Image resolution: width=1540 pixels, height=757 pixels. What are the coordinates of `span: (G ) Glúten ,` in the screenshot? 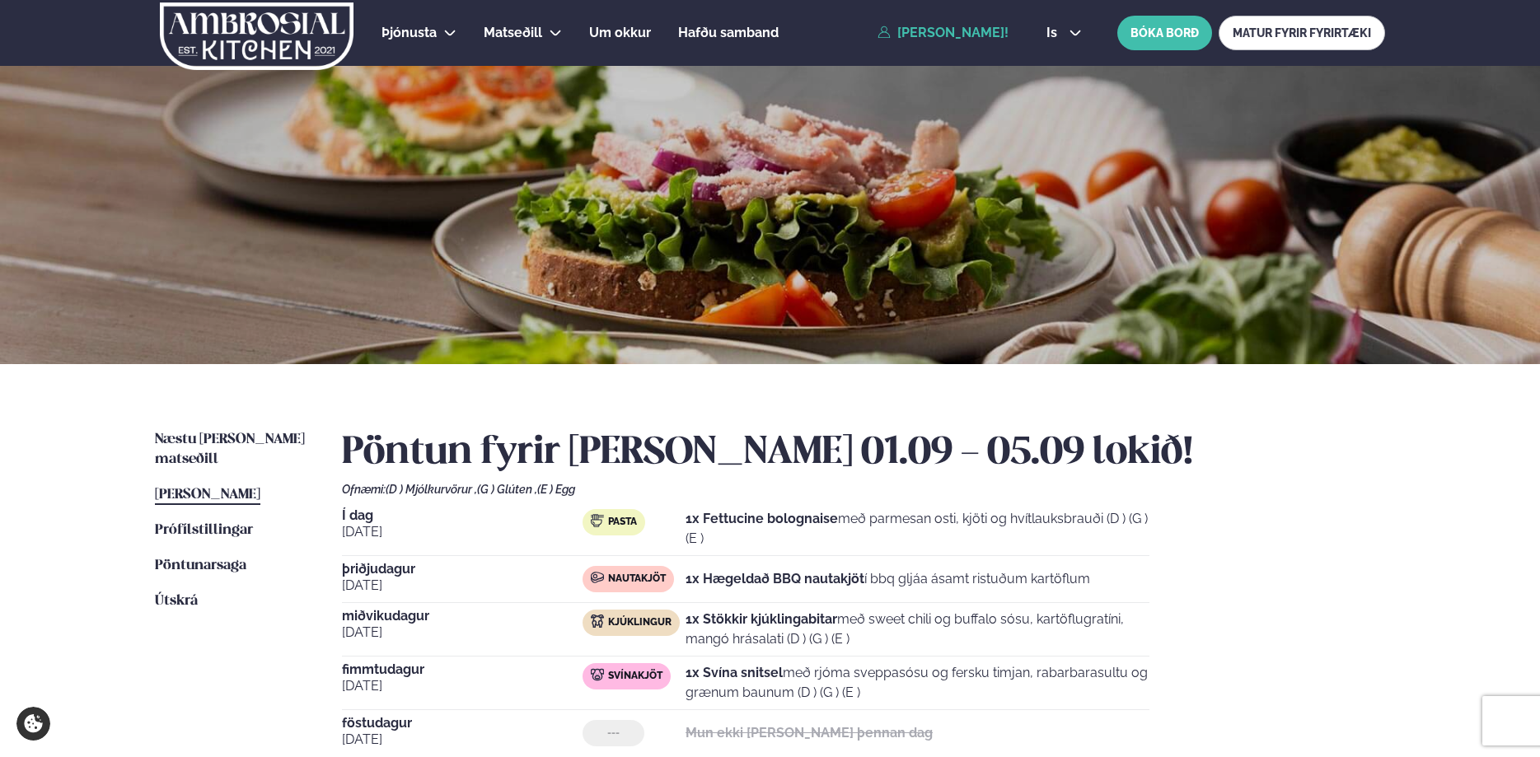 It's located at (507, 490).